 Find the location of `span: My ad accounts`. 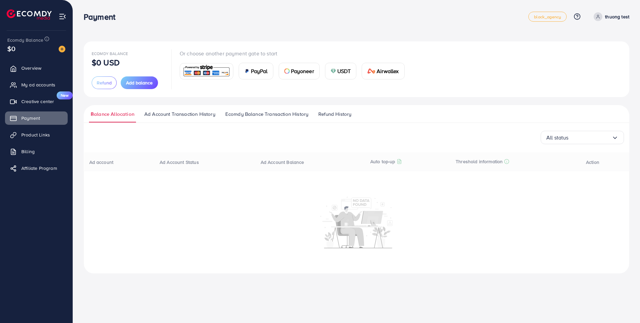

span: My ad accounts is located at coordinates (38, 85).